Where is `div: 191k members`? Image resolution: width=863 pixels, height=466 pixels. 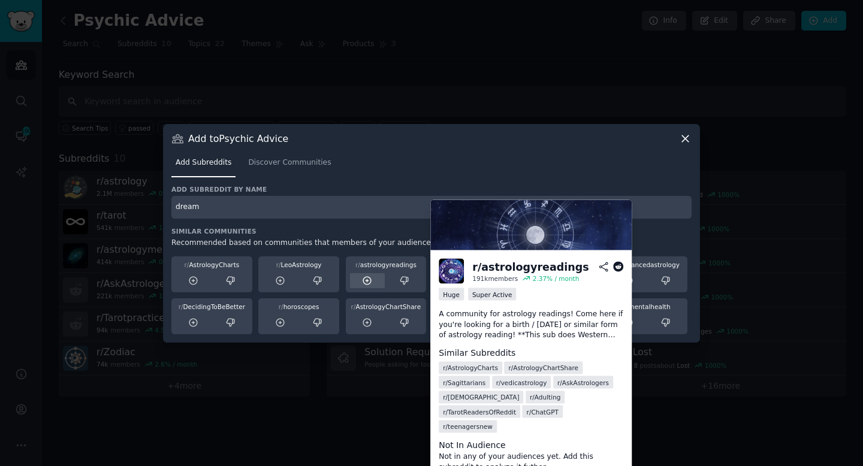 div: 191k members is located at coordinates (495, 279).